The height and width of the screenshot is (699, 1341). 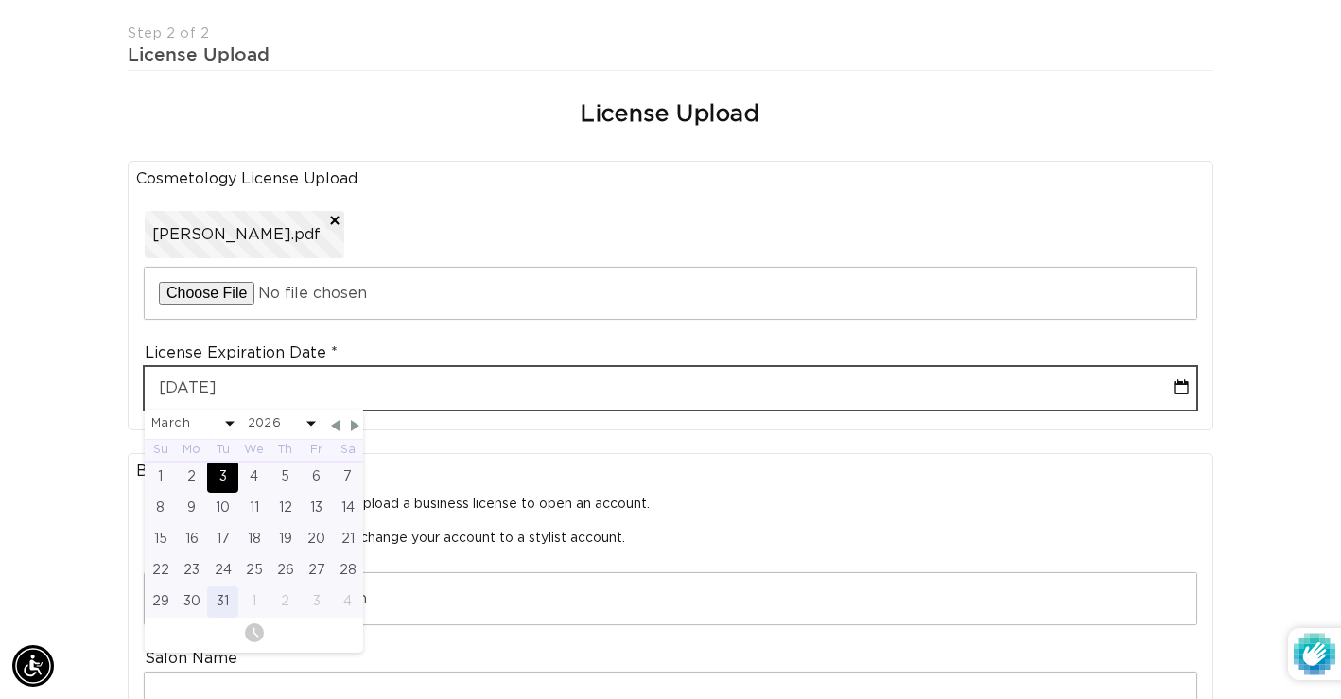 I want to click on input: MM-DD-YYYY, so click(x=670, y=388).